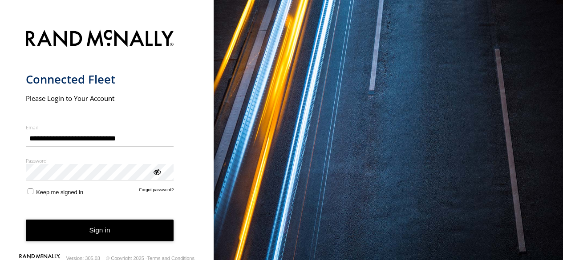  What do you see at coordinates (100, 231) in the screenshot?
I see `button: Sign in` at bounding box center [100, 231].